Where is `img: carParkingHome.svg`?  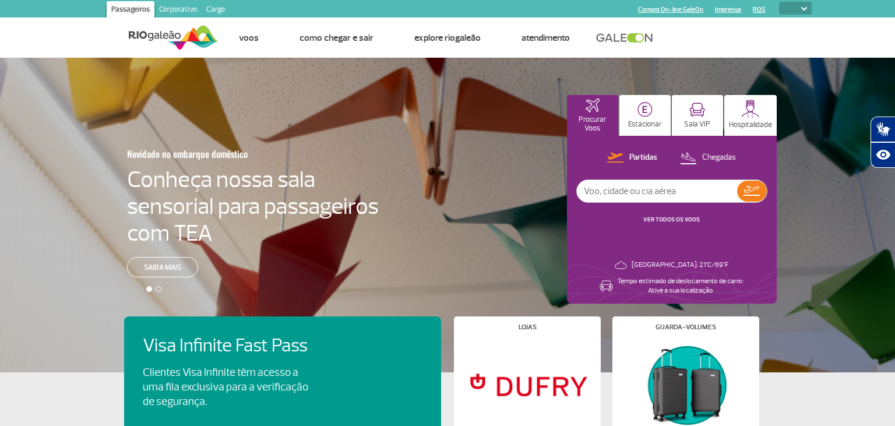
img: carParkingHome.svg is located at coordinates (645, 110).